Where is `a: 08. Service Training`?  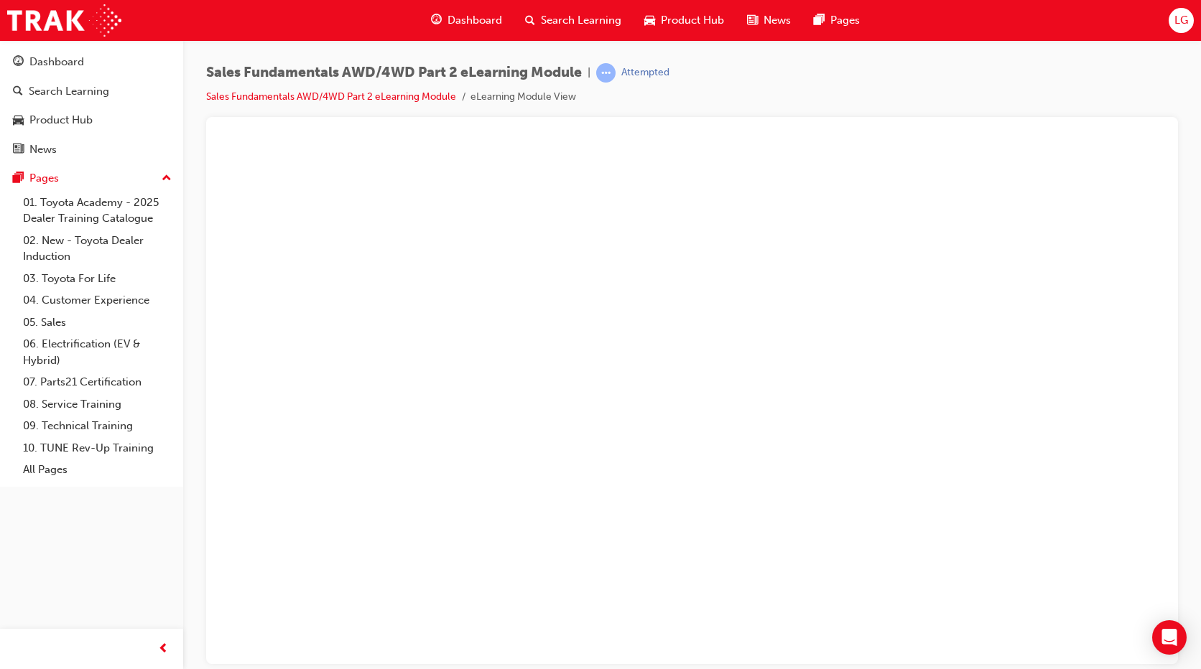 a: 08. Service Training is located at coordinates (97, 404).